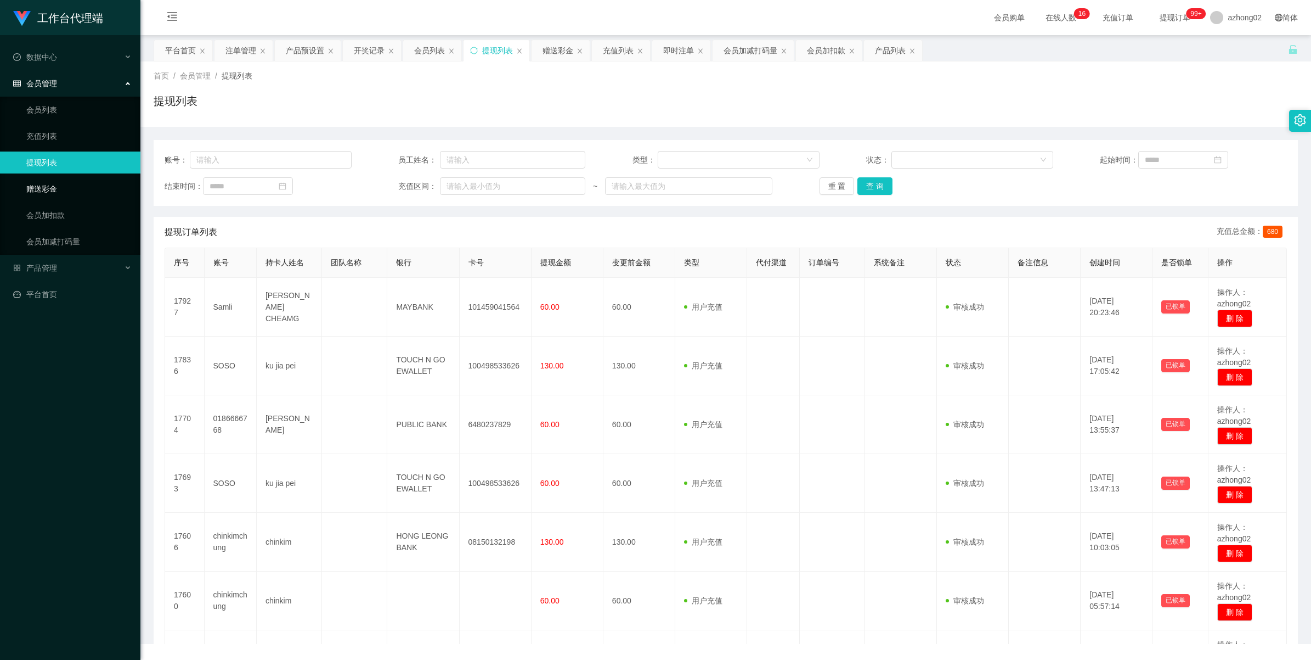 Image resolution: width=1311 pixels, height=660 pixels. What do you see at coordinates (195, 76) in the screenshot?
I see `span: 会员管理` at bounding box center [195, 76].